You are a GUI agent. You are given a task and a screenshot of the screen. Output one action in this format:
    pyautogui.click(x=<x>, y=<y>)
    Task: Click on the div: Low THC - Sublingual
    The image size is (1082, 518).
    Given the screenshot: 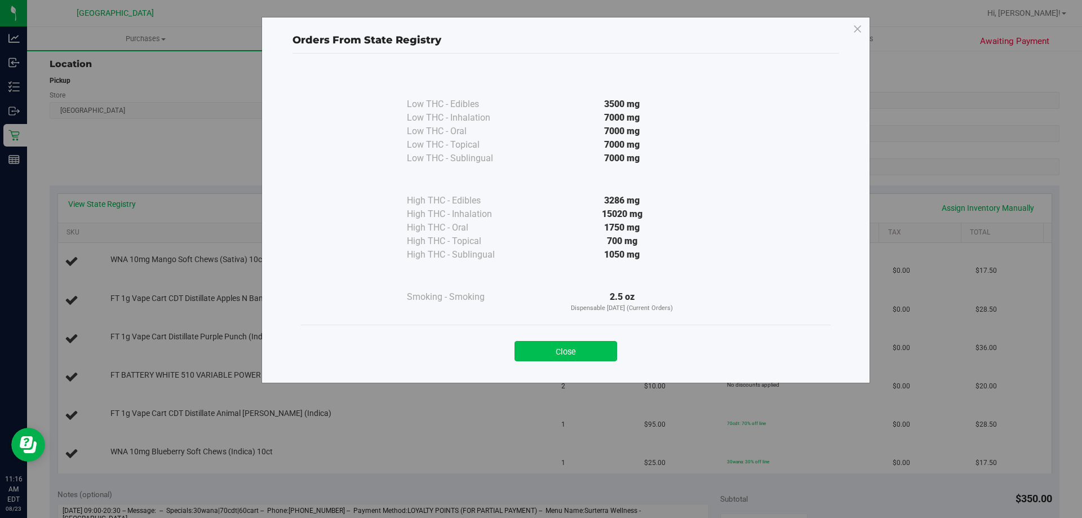 What is the action you would take?
    pyautogui.click(x=463, y=158)
    